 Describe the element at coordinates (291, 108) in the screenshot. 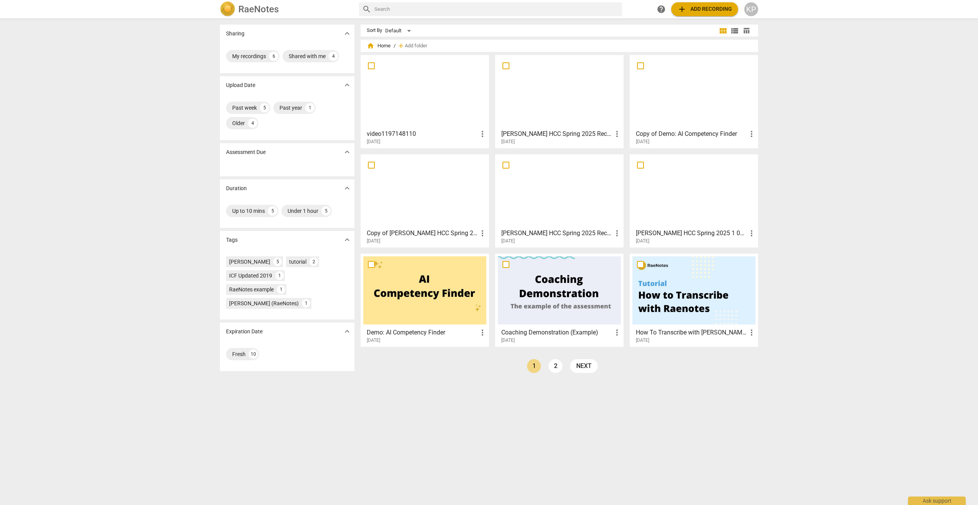

I see `div: Past year` at that location.